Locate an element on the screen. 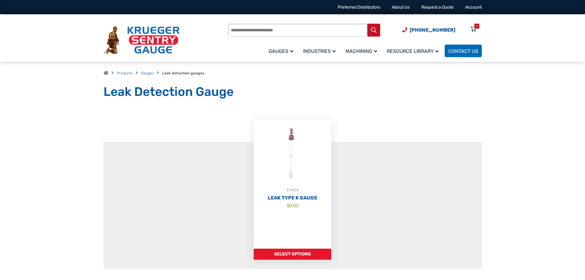 The height and width of the screenshot is (280, 585). a: Request a Quote is located at coordinates (437, 7).